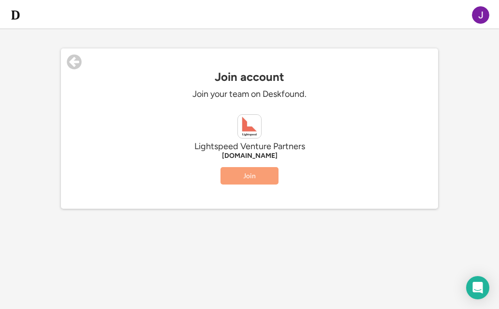  Describe the element at coordinates (478, 287) in the screenshot. I see `div: Open Intercom Messenger` at that location.